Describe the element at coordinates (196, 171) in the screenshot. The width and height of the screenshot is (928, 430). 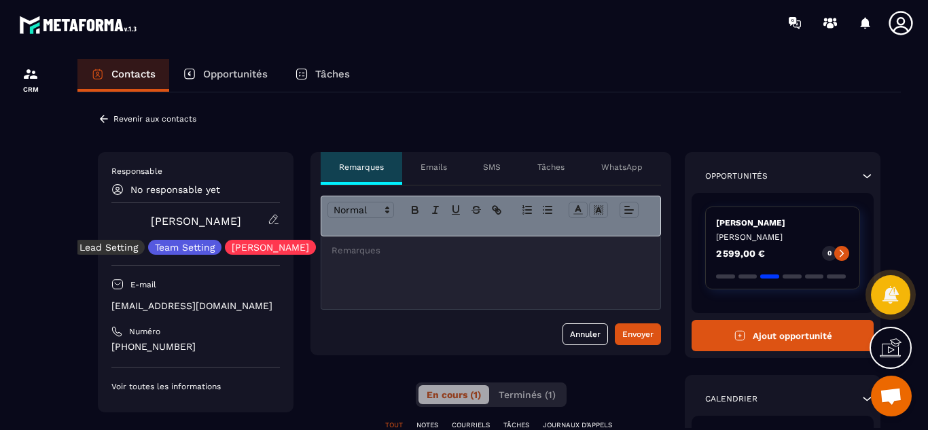
I see `p: Responsable` at that location.